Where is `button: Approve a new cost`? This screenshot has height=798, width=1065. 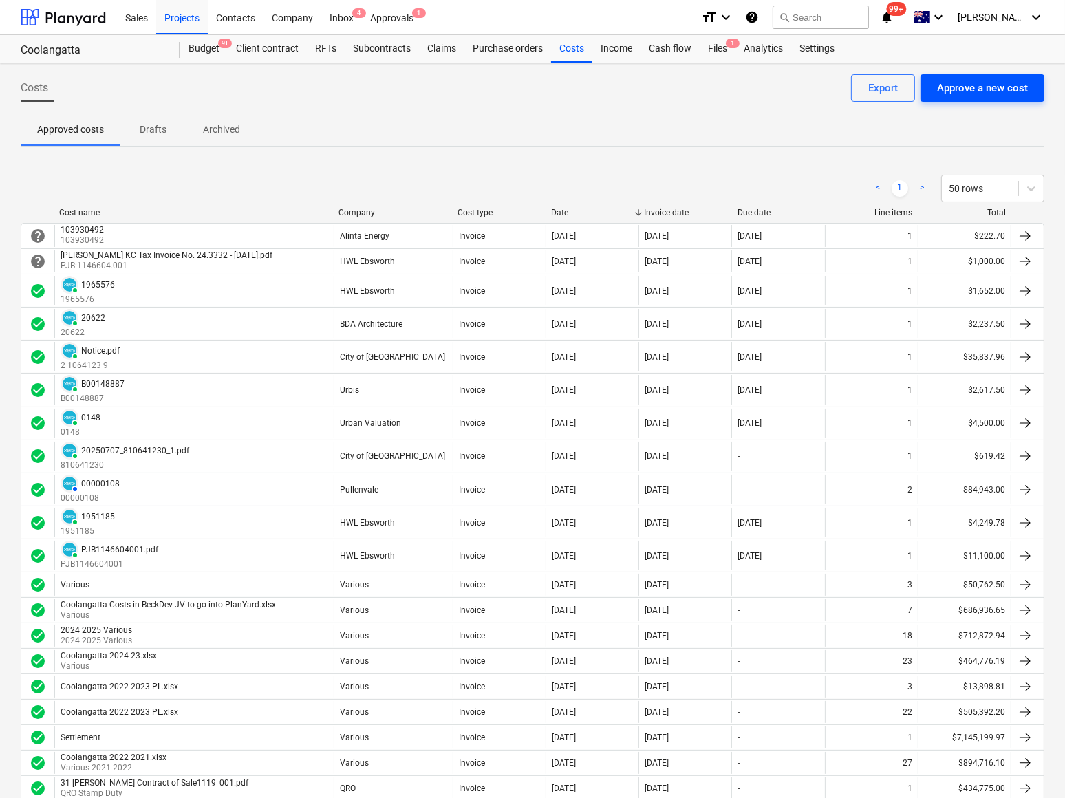
button: Approve a new cost is located at coordinates (982, 88).